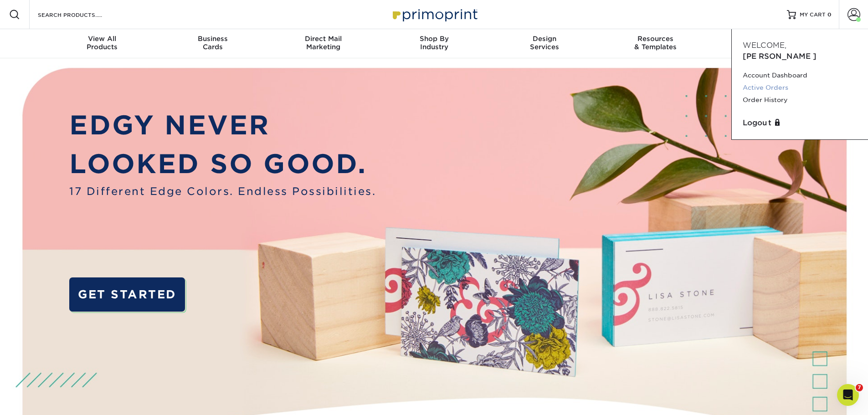 The image size is (868, 415). What do you see at coordinates (434, 14) in the screenshot?
I see `img: Primoprint` at bounding box center [434, 14].